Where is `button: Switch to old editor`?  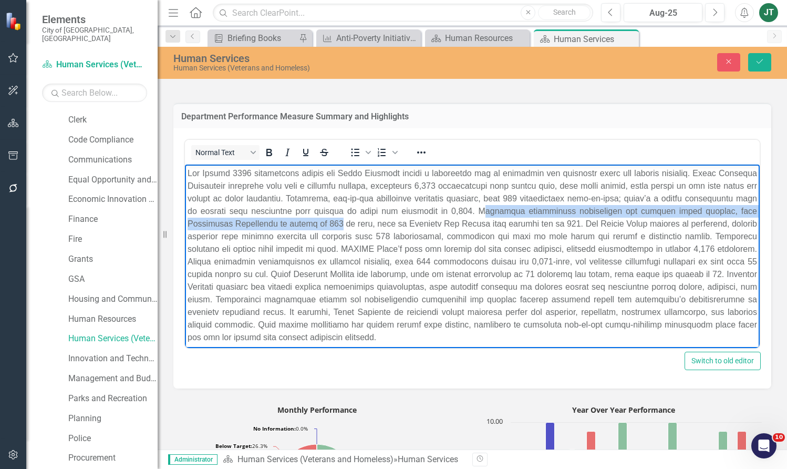 button: Switch to old editor is located at coordinates (722, 360).